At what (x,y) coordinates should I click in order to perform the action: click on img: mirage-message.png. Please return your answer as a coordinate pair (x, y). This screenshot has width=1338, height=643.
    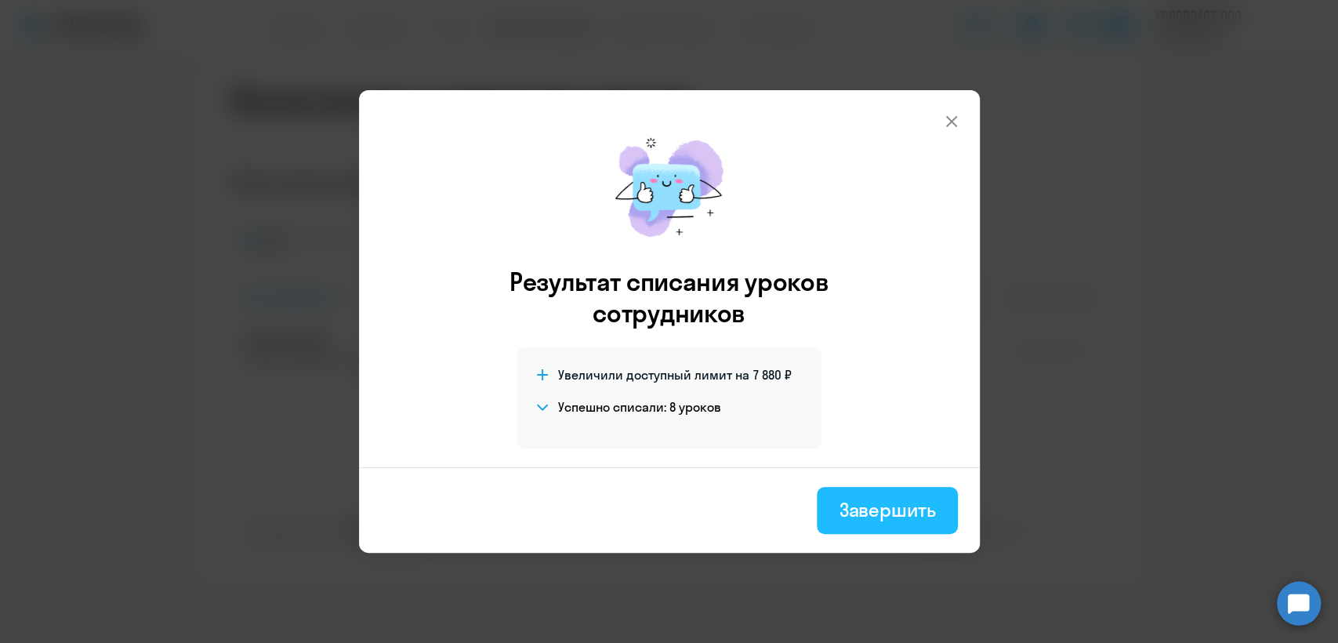
    Looking at the image, I should click on (669, 187).